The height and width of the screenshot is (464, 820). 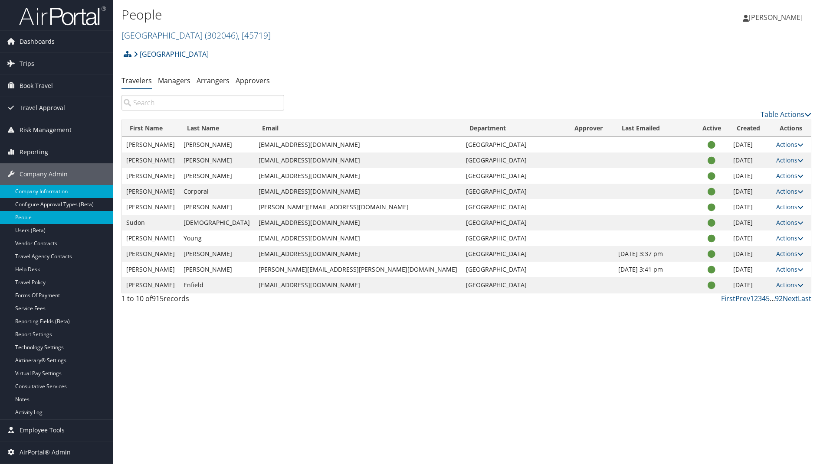 What do you see at coordinates (778, 299) in the screenshot?
I see `a: 92` at bounding box center [778, 299].